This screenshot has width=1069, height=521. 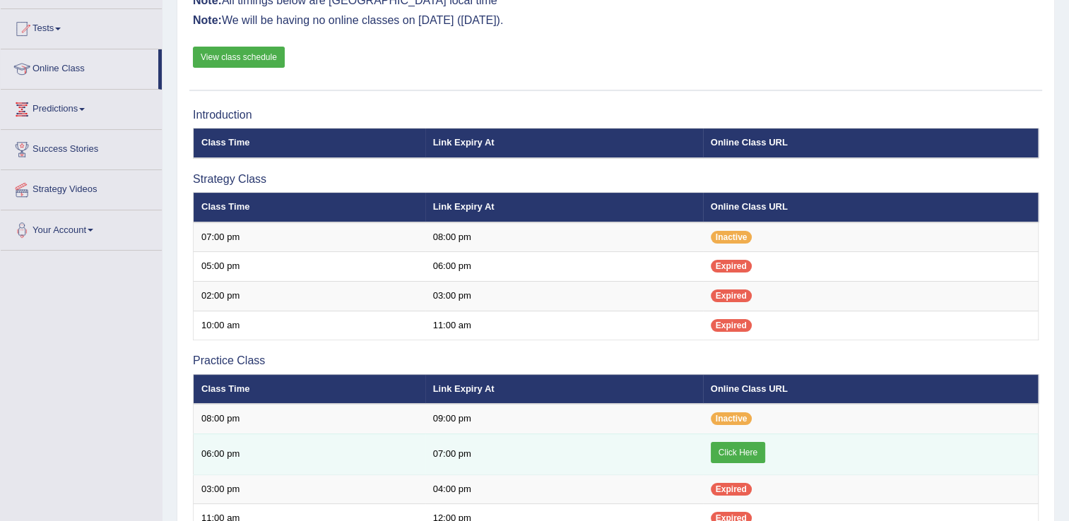 I want to click on h3: Practice Class, so click(x=615, y=361).